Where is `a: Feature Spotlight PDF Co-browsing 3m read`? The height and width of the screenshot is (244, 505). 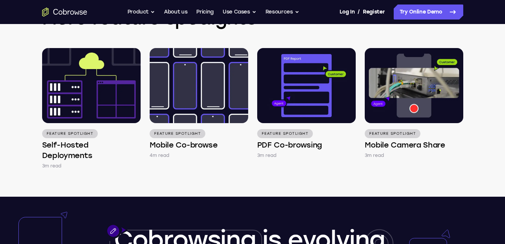
a: Feature Spotlight PDF Co-browsing 3m read is located at coordinates (306, 104).